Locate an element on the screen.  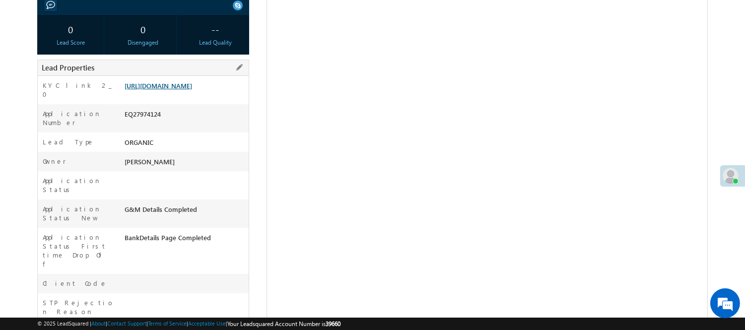
div: EQ27974124 is located at coordinates (185, 116).